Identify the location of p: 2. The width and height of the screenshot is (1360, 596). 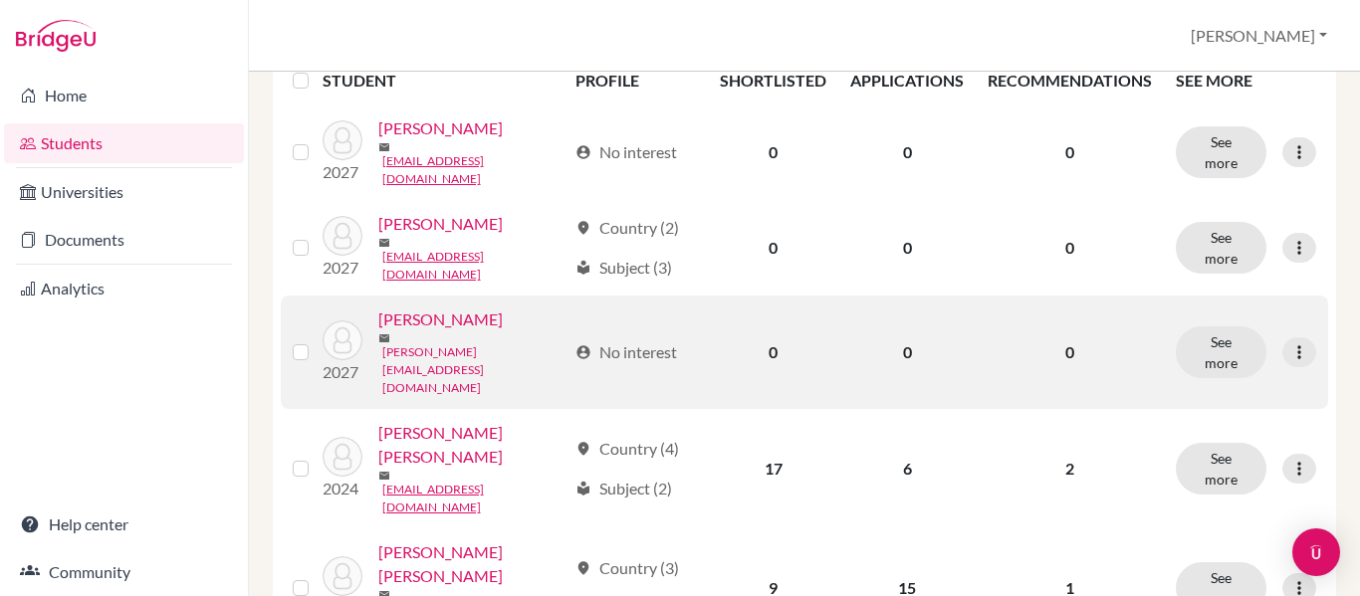
(1069, 469).